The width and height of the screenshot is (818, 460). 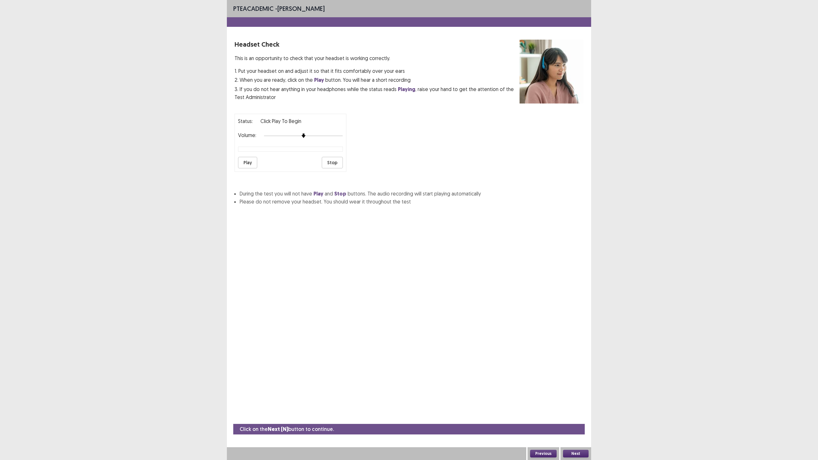 I want to click on img: headset test, so click(x=551, y=72).